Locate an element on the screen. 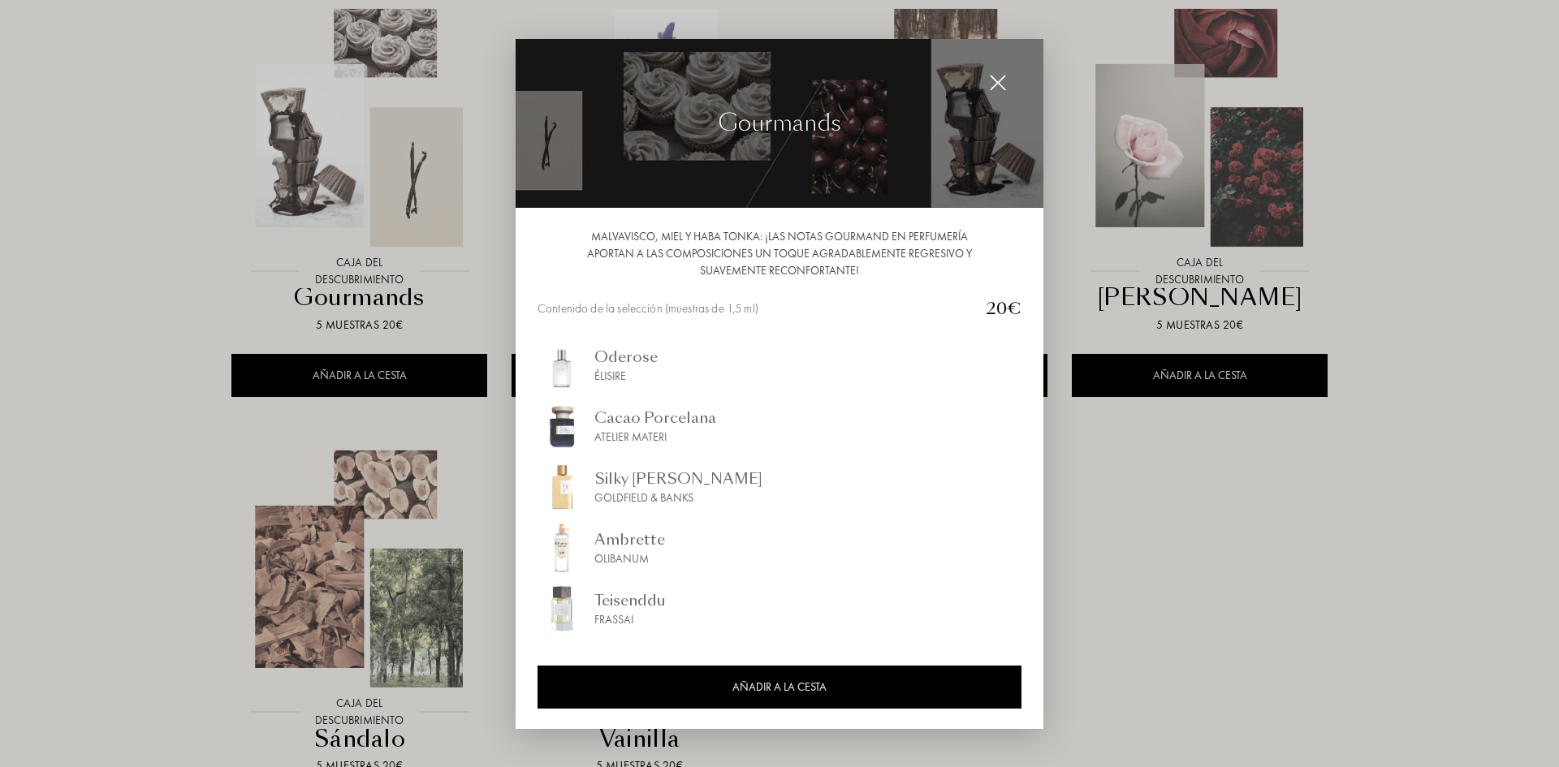  div: AÑADIR A LA CESTA is located at coordinates (779, 687).